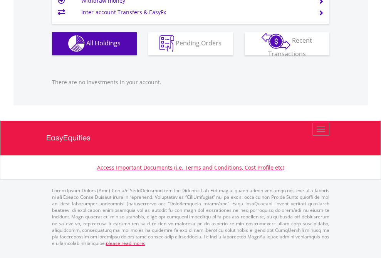 This screenshot has width=381, height=258. I want to click on a: please read more:, so click(126, 243).